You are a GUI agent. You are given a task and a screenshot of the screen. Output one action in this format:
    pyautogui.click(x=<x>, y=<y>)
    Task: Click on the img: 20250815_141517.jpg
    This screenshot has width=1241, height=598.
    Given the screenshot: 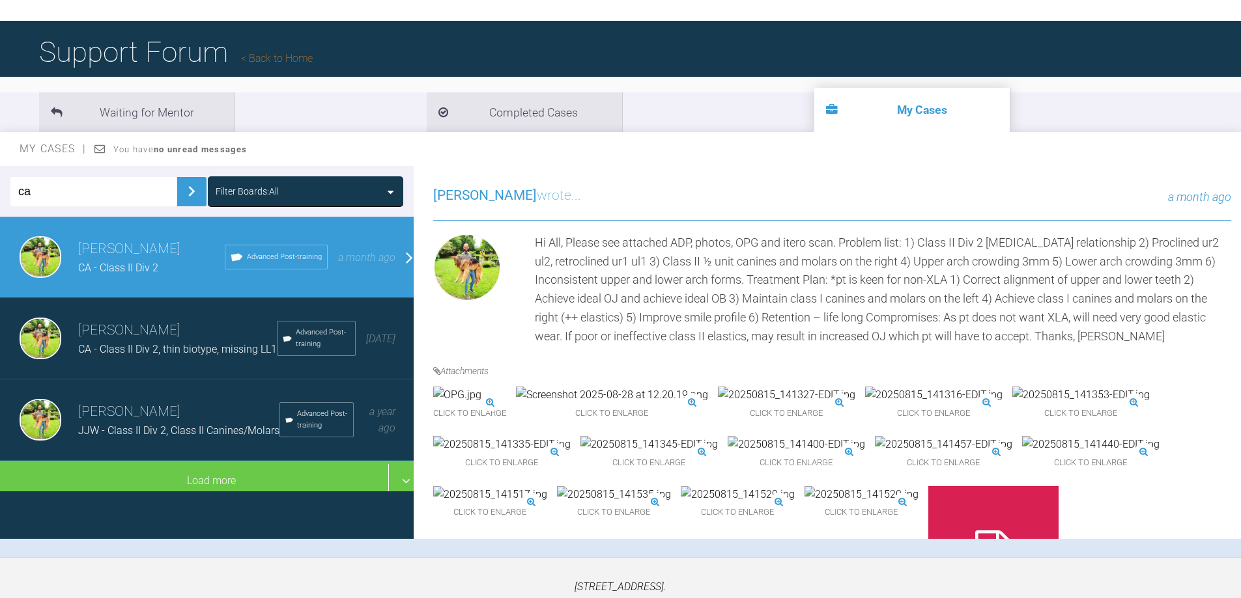 What is the action you would take?
    pyautogui.click(x=490, y=495)
    